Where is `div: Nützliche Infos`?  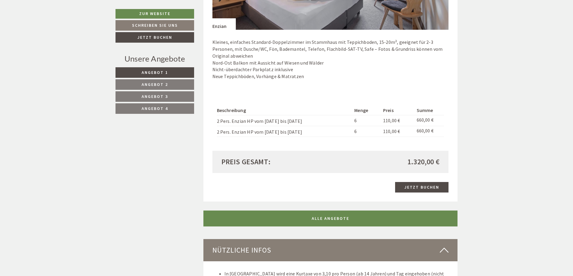
div: Nützliche Infos is located at coordinates (331, 250).